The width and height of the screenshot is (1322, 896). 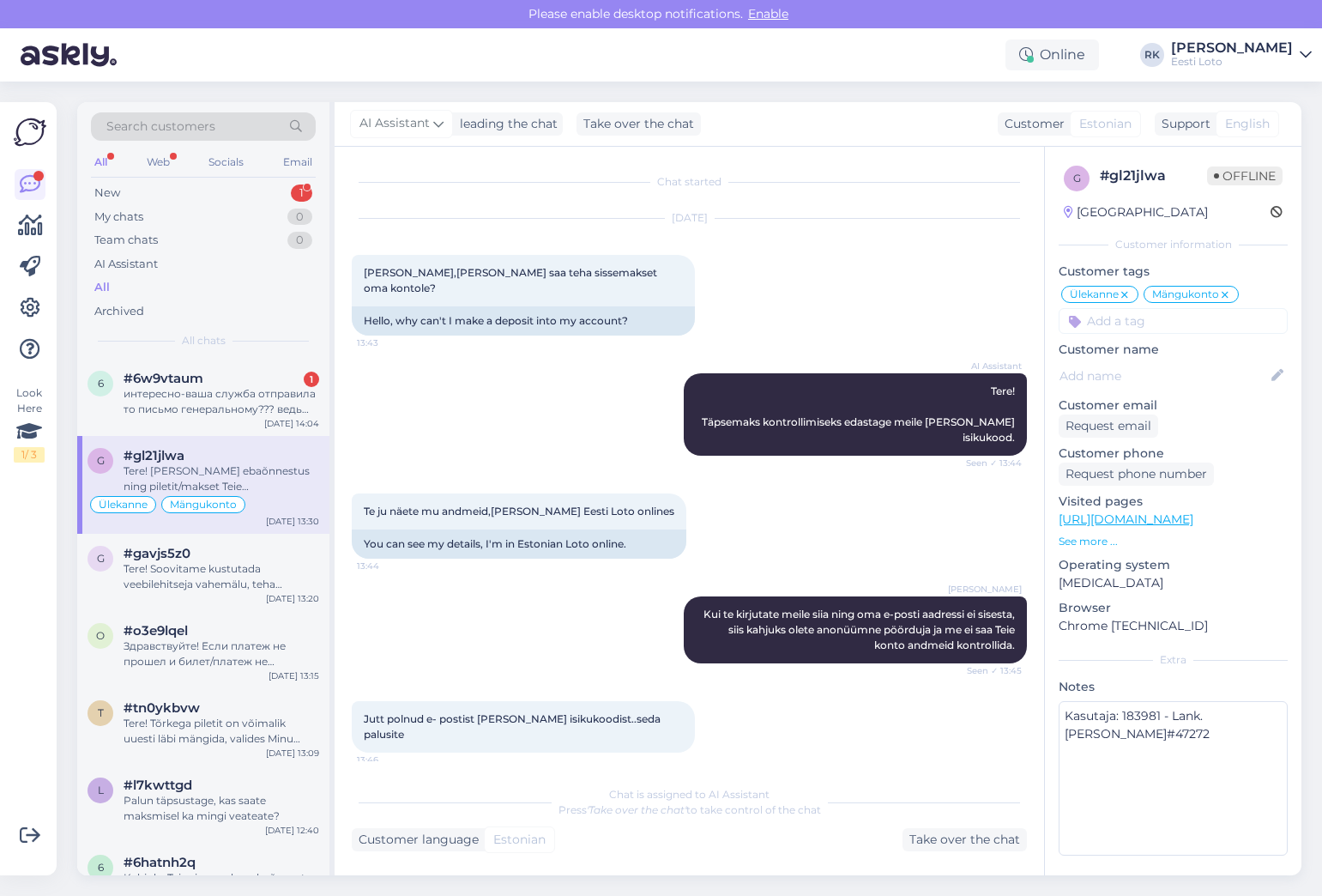 I want to click on span: #6w9vtaum, so click(x=163, y=378).